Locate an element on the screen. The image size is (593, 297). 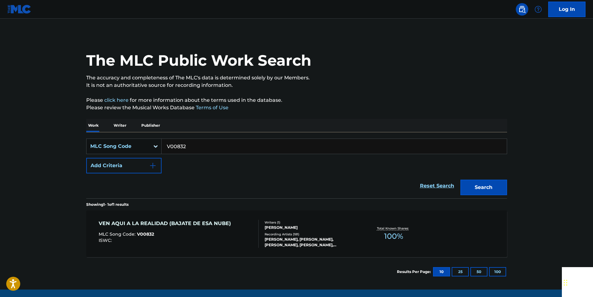
p: Work is located at coordinates (93, 126).